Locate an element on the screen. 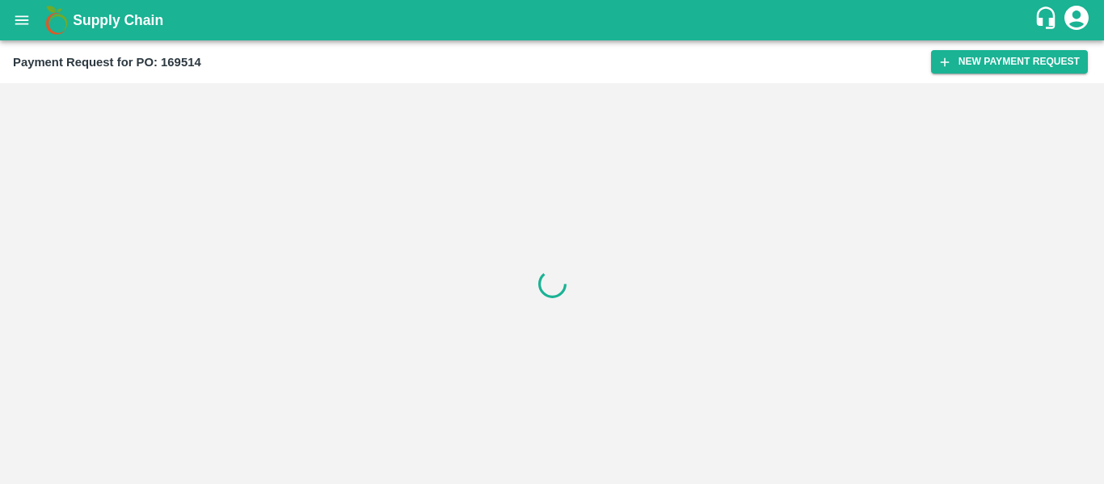 The image size is (1104, 484). div: account of current user is located at coordinates (1076, 20).